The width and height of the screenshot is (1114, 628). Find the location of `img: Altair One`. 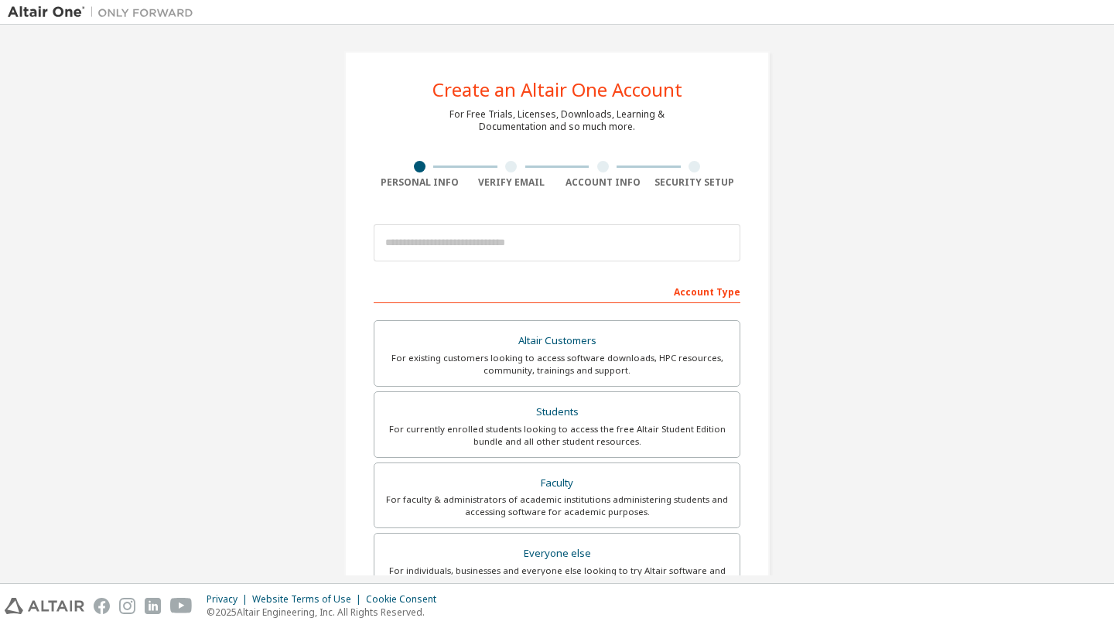

img: Altair One is located at coordinates (104, 12).